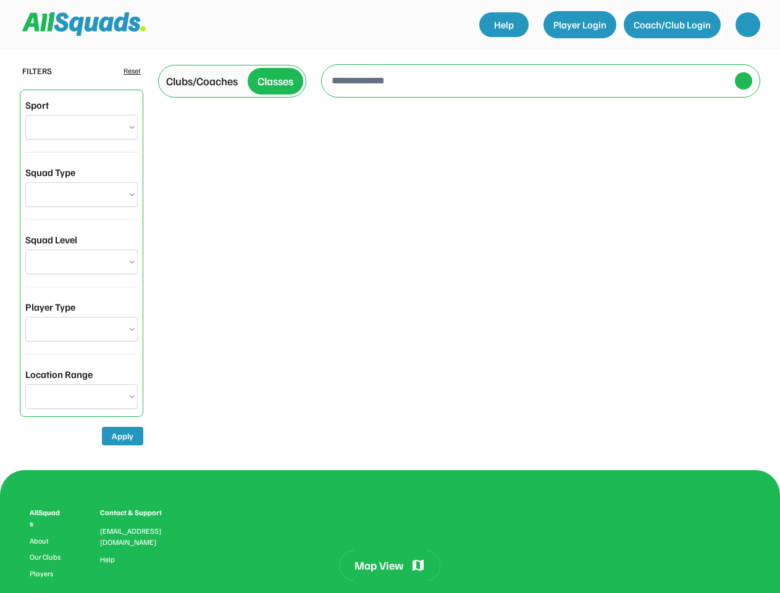  Describe the element at coordinates (672, 25) in the screenshot. I see `button: Coach/Club Login` at that location.